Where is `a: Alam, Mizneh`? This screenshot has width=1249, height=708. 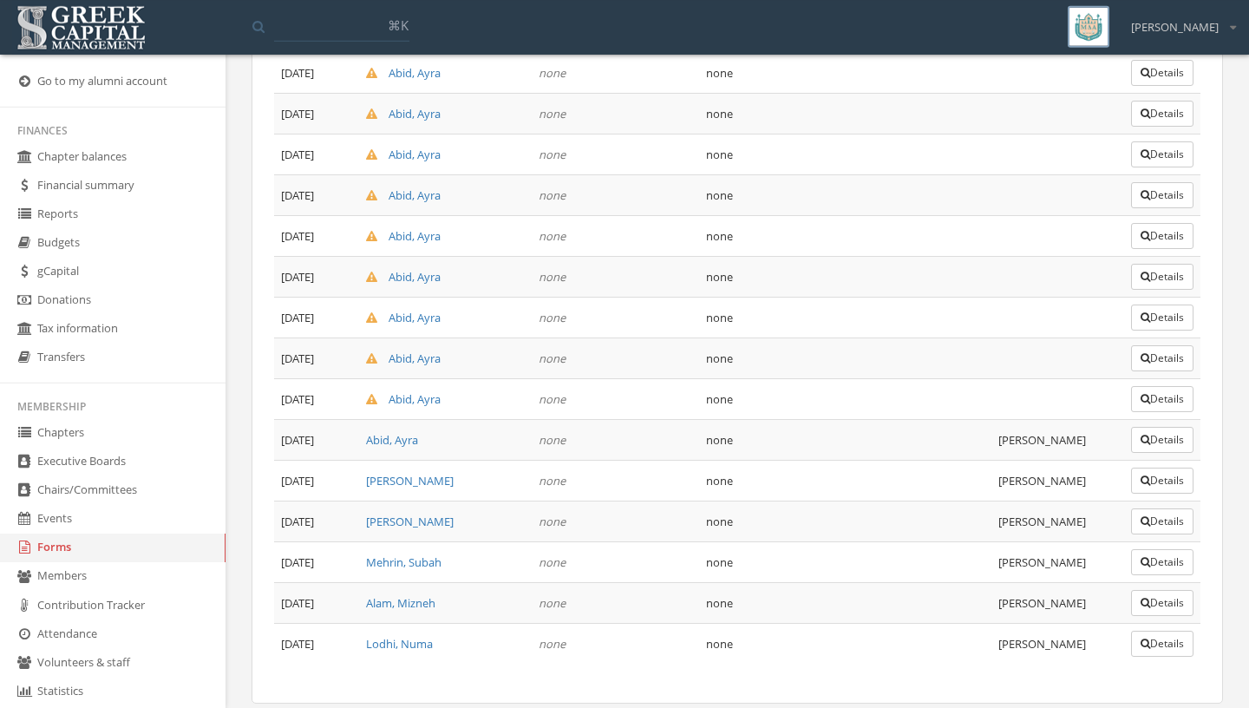
a: Alam, Mizneh is located at coordinates (401, 603).